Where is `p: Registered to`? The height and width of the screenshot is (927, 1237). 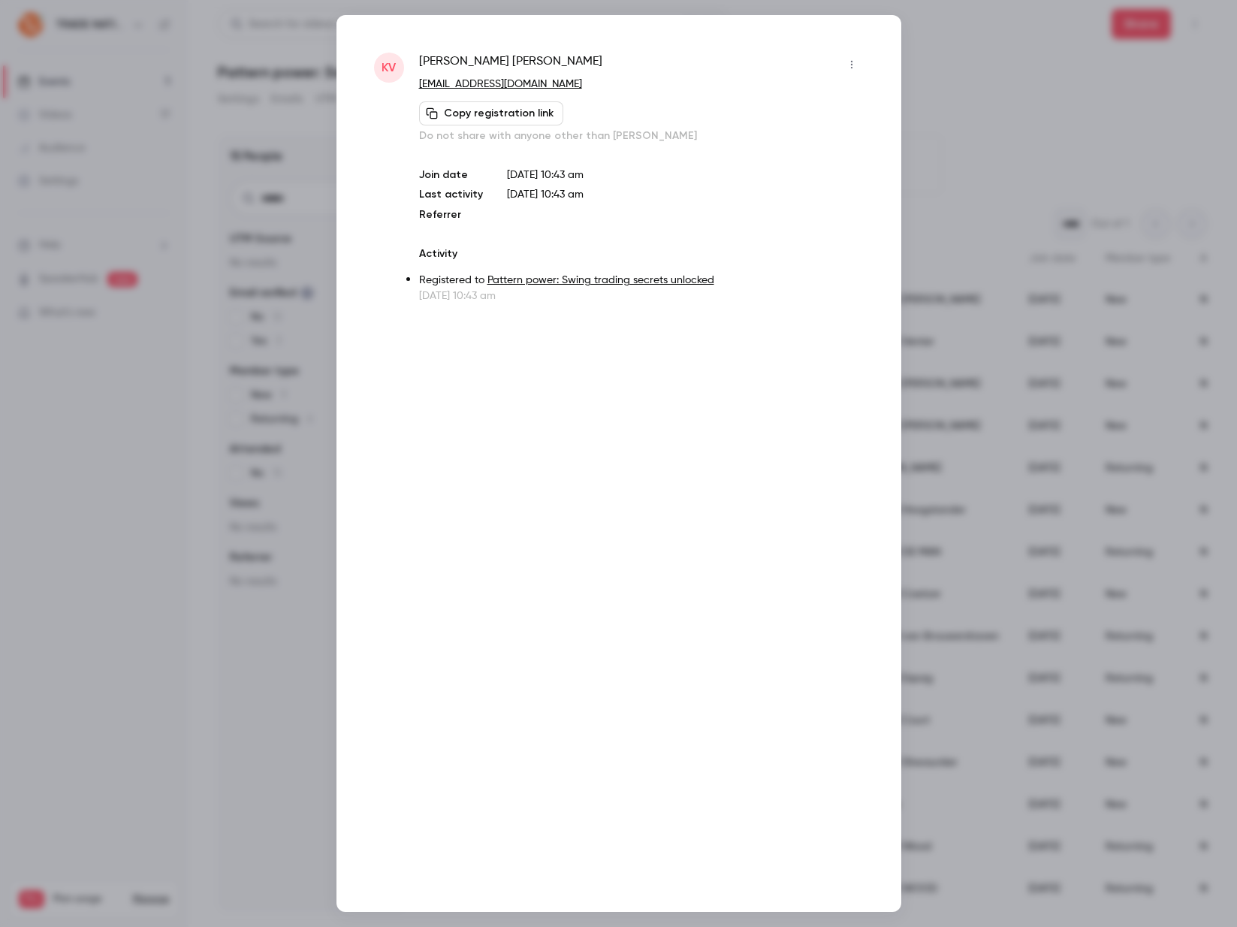
p: Registered to is located at coordinates (641, 280).